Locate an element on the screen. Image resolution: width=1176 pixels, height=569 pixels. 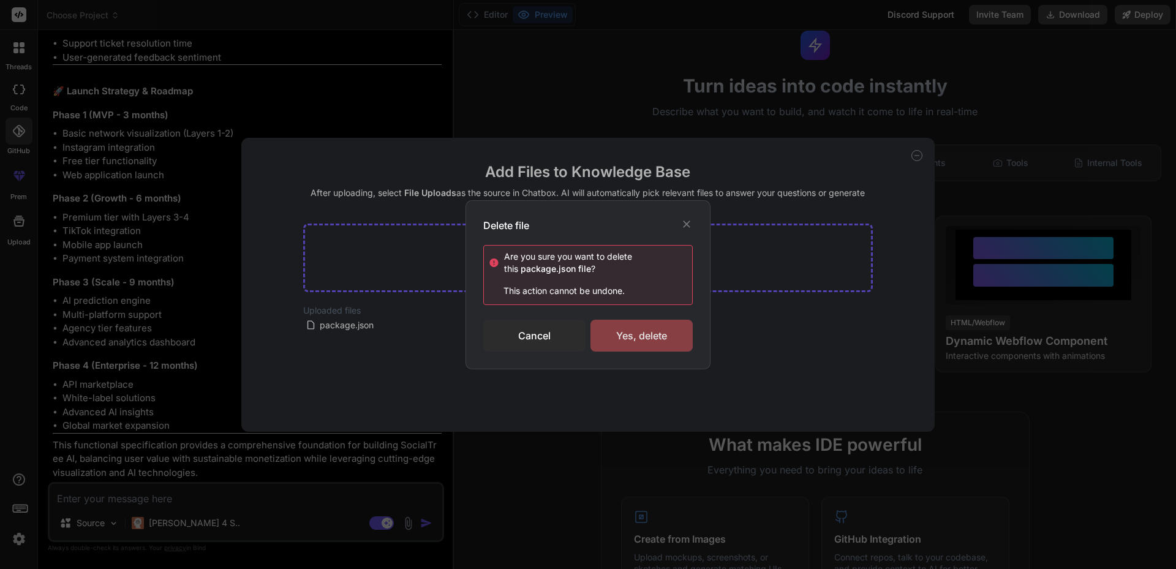
span: package.json file is located at coordinates (554, 268).